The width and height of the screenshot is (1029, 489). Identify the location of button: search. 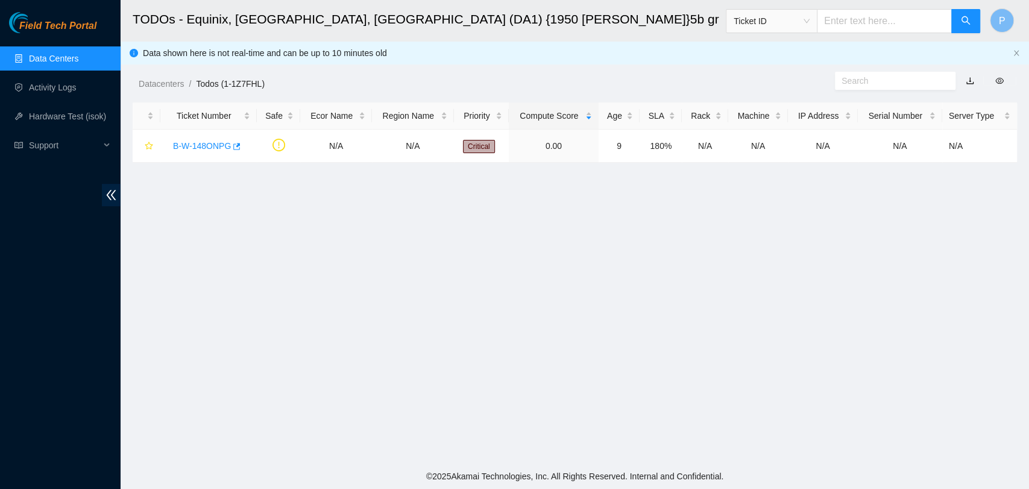
(966, 21).